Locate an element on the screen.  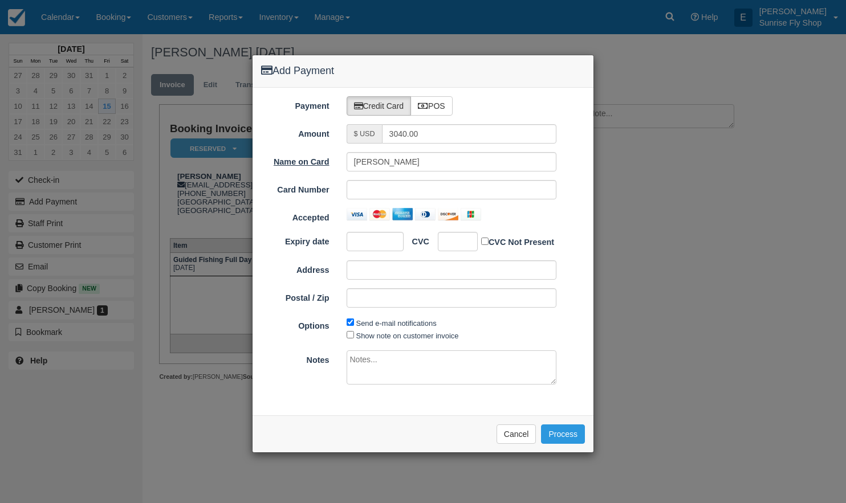
label: Name on Card is located at coordinates (295, 160).